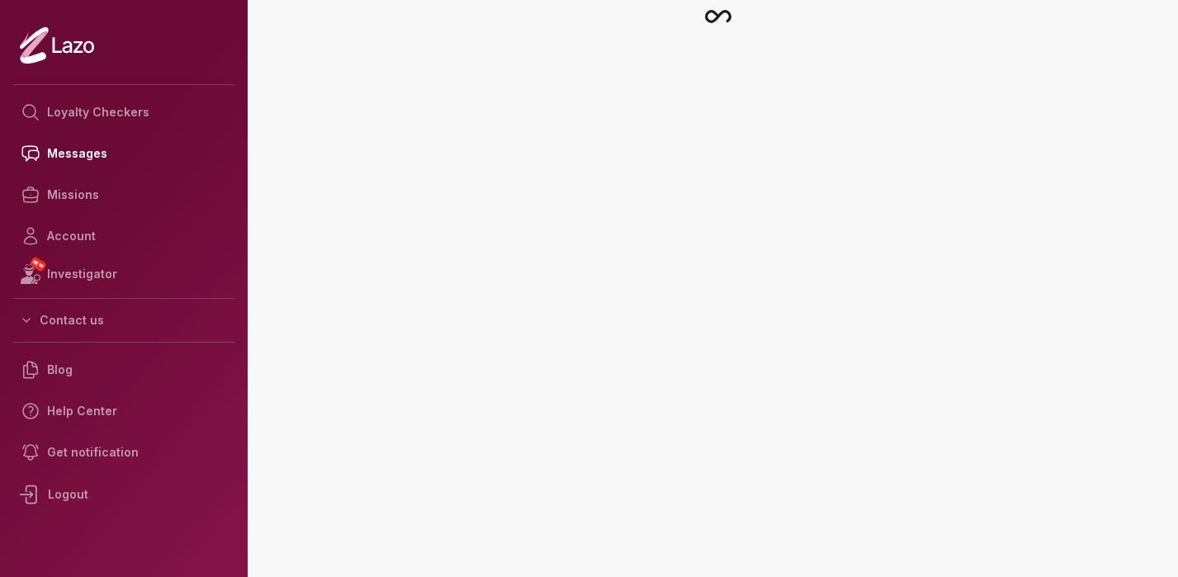 The image size is (1178, 577). What do you see at coordinates (124, 274) in the screenshot?
I see `a: NEWInvestigator` at bounding box center [124, 274].